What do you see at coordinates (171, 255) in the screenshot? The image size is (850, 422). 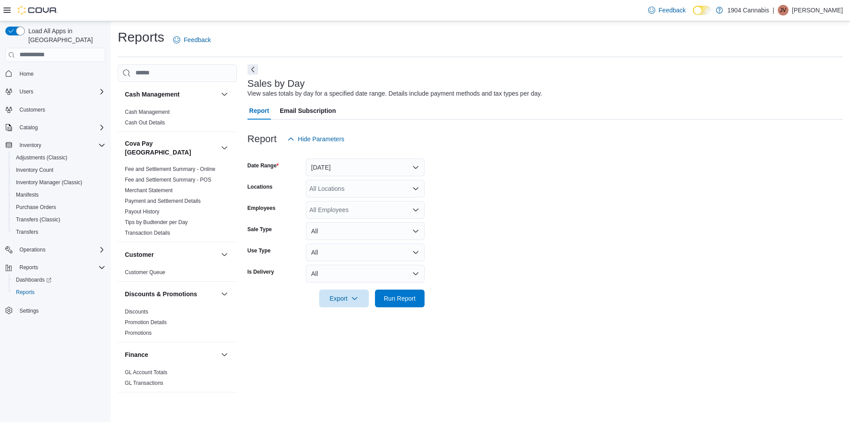 I see `button: Customer` at bounding box center [171, 255].